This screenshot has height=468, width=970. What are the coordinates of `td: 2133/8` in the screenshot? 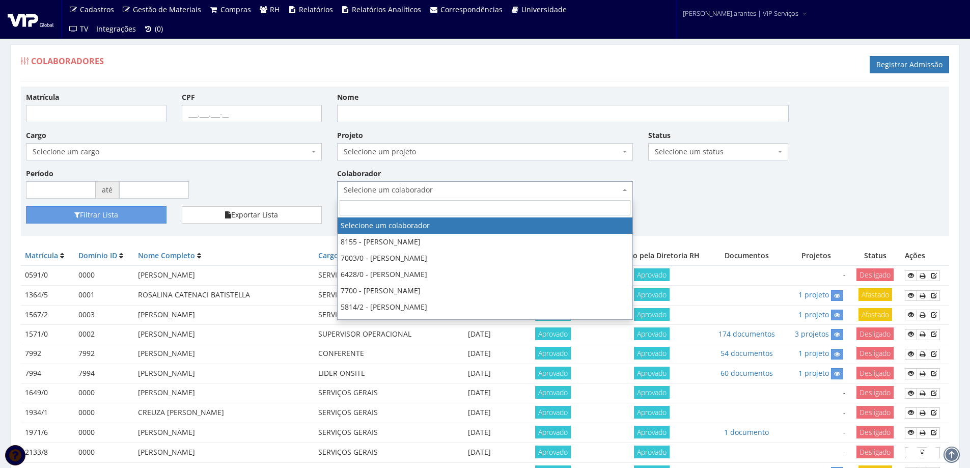 It's located at (47, 452).